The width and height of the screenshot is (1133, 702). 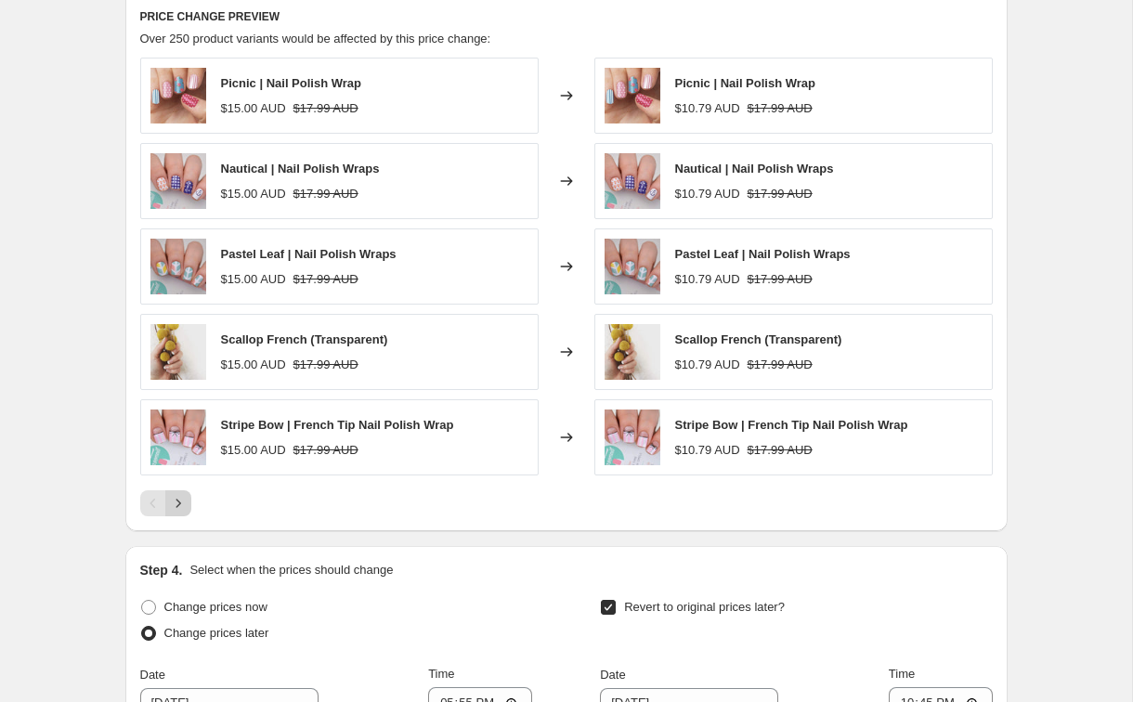 What do you see at coordinates (291, 570) in the screenshot?
I see `p: Select when the prices should change` at bounding box center [291, 570].